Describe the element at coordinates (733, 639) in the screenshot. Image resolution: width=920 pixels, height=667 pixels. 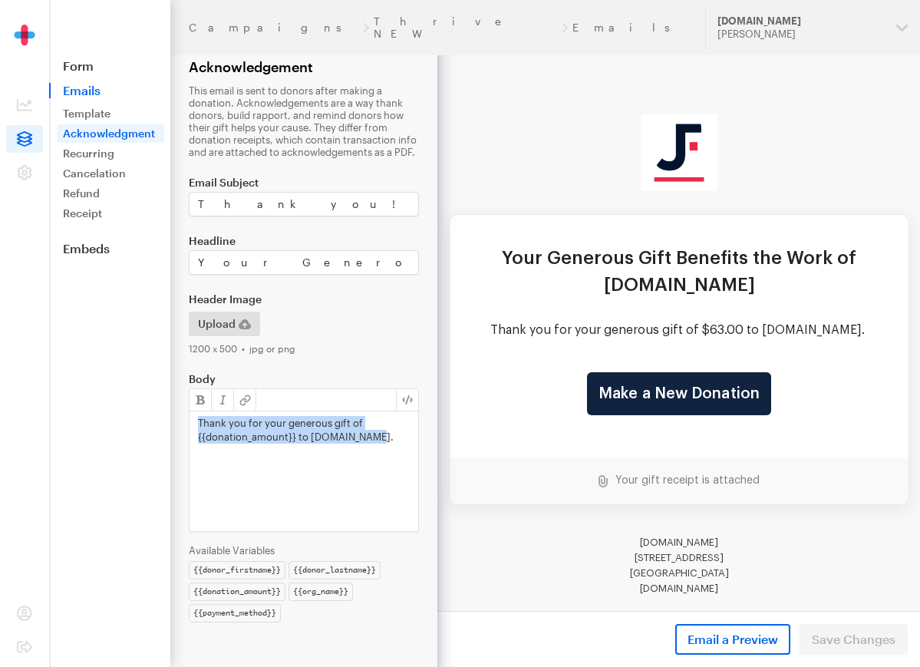
I see `button: Email a Preview` at that location.